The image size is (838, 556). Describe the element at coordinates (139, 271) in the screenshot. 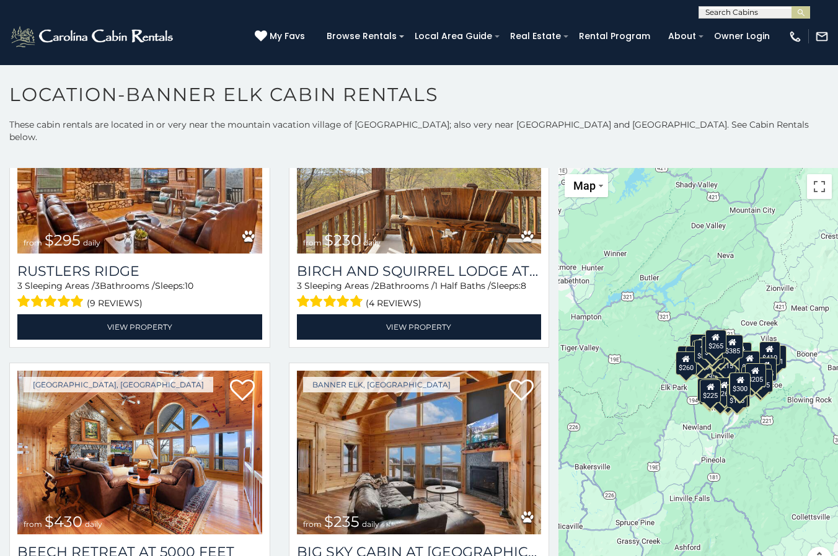

I see `h3: Rustlers Ridge` at that location.